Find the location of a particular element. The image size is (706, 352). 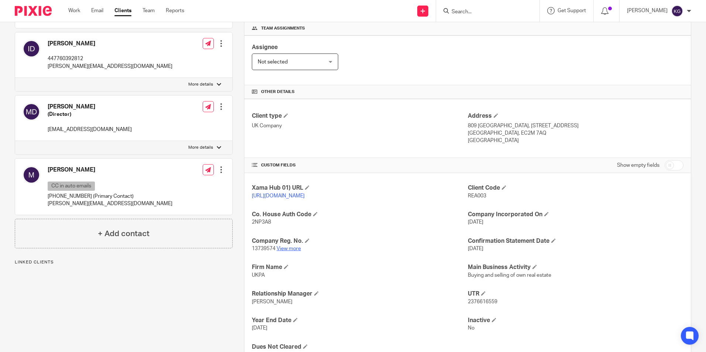

label: Show empty fields is located at coordinates (638, 165).